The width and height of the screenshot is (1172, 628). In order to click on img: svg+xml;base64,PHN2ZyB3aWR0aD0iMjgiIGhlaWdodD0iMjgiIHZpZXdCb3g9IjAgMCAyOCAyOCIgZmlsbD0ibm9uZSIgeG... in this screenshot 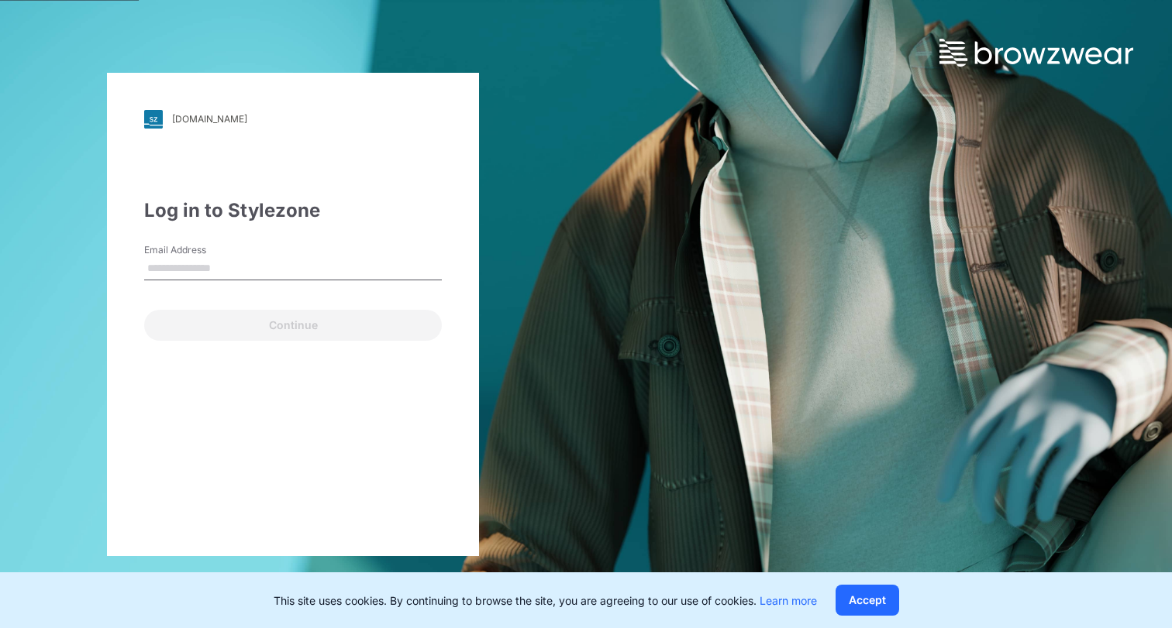, I will do `click(153, 119)`.